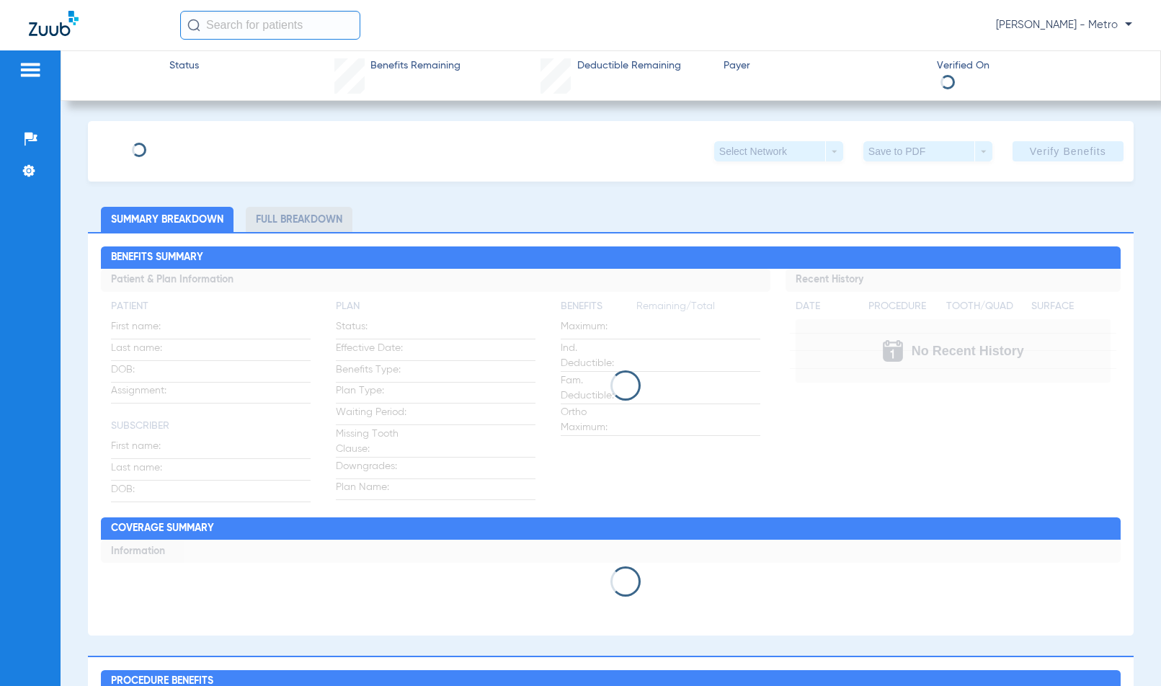 This screenshot has width=1161, height=686. What do you see at coordinates (53, 23) in the screenshot?
I see `img: Zuub Logo` at bounding box center [53, 23].